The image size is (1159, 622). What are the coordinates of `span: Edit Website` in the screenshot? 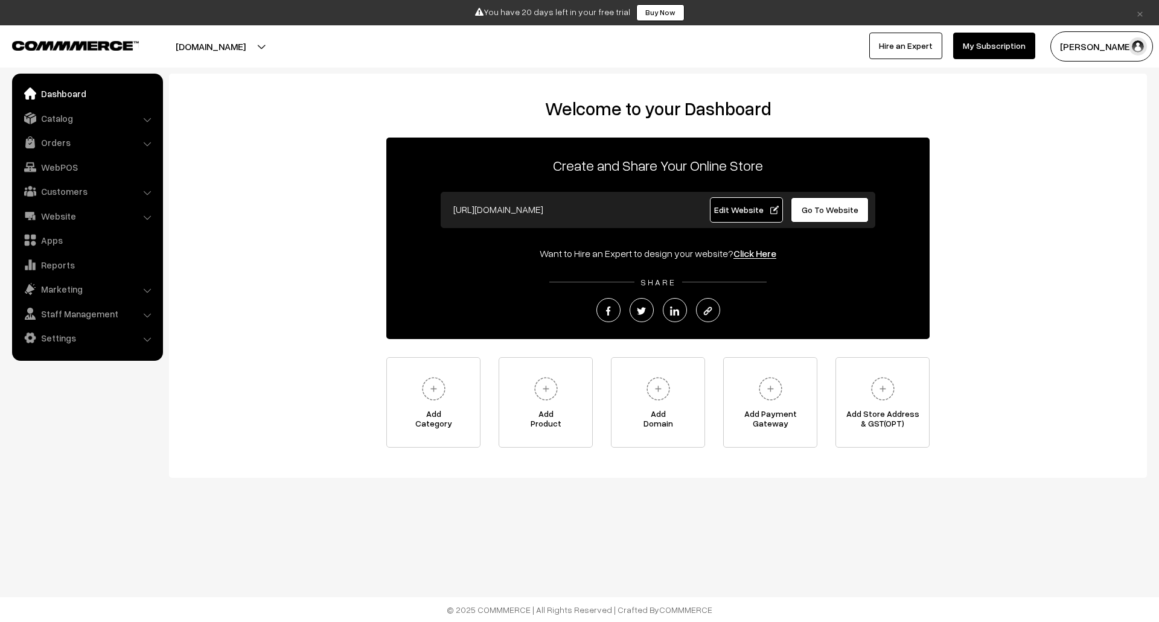 It's located at (746, 209).